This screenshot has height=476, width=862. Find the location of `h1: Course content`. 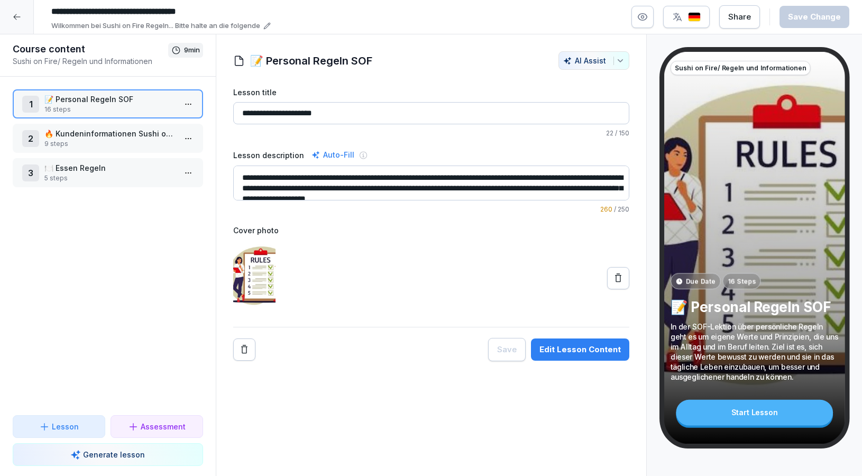

h1: Course content is located at coordinates (90, 49).